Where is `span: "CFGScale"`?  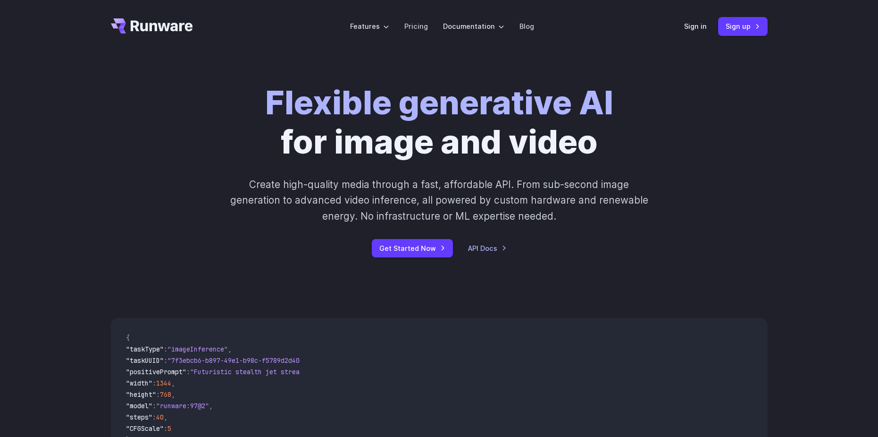 span: "CFGScale" is located at coordinates (145, 428).